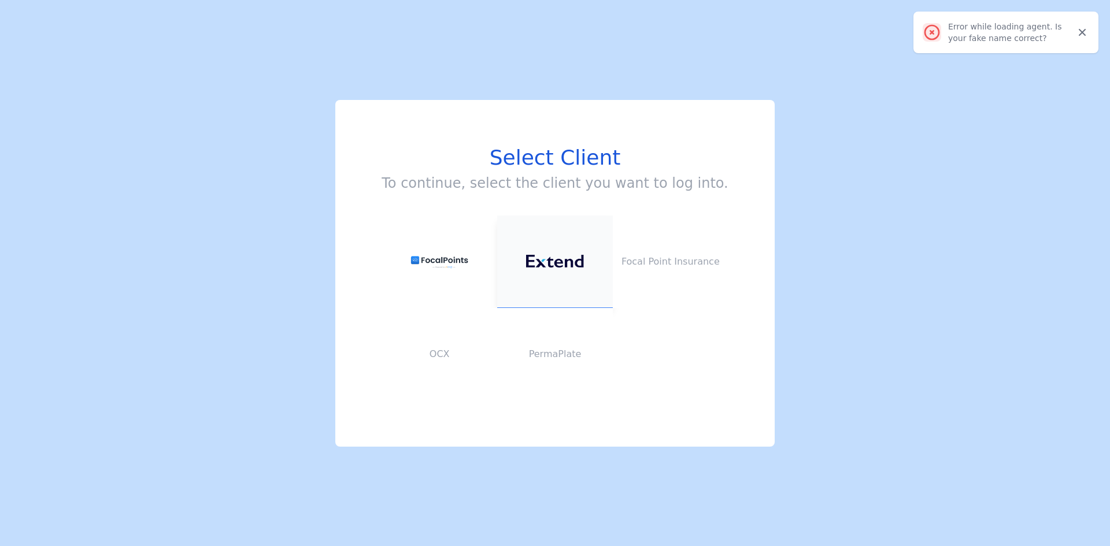 The width and height of the screenshot is (1110, 546). What do you see at coordinates (670, 262) in the screenshot?
I see `button: Focal Point Insurance` at bounding box center [670, 262].